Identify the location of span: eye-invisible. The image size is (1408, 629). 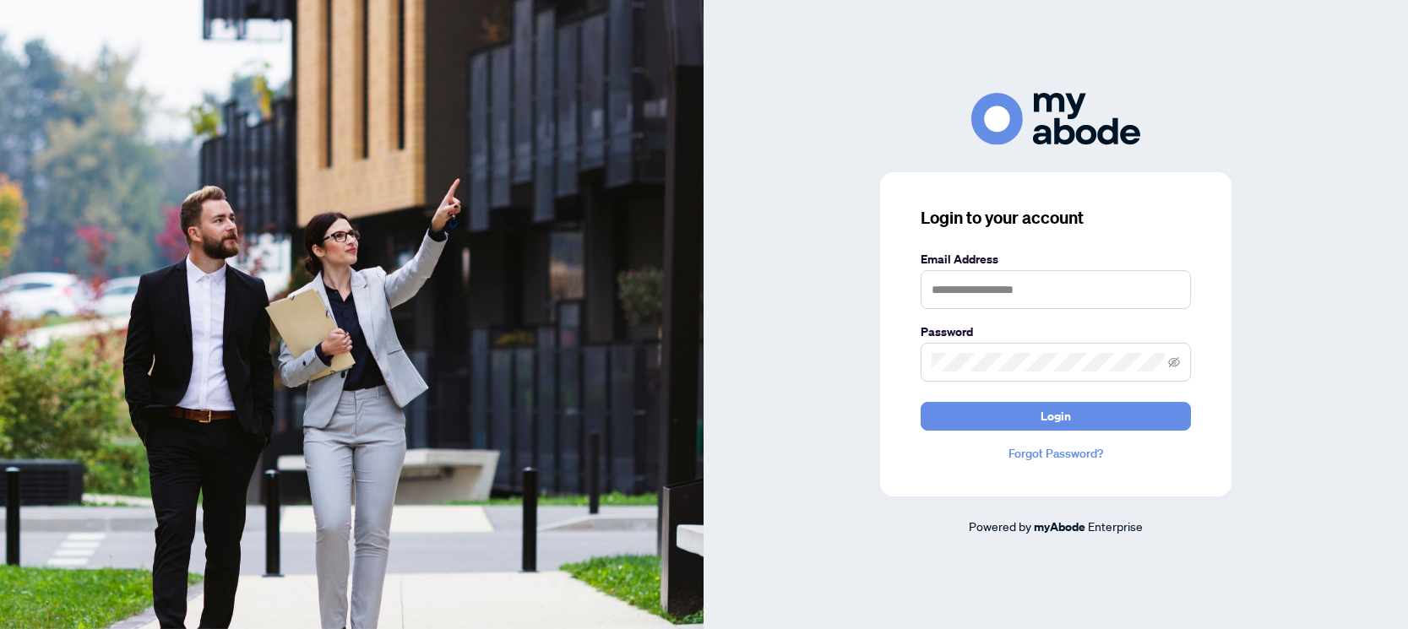
(1174, 362).